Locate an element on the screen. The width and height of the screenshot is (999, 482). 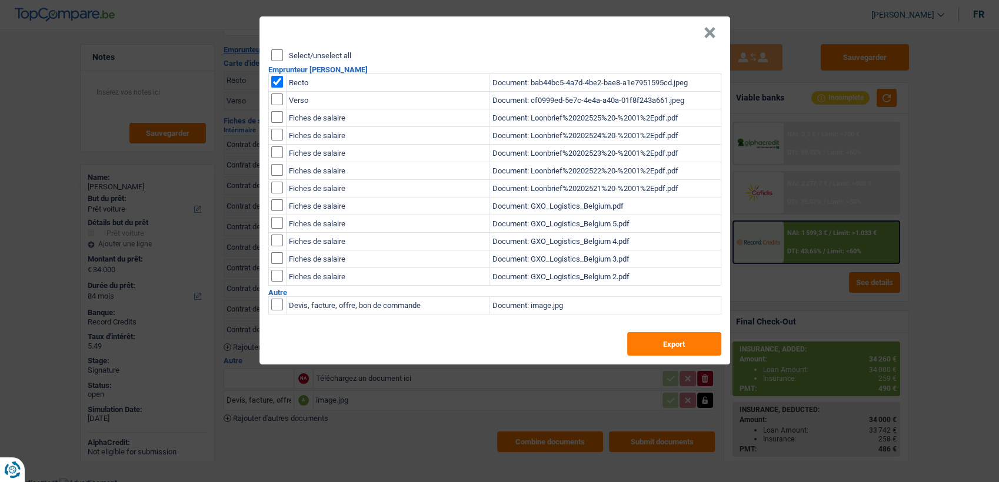
label: Select/unselect all is located at coordinates (320, 55).